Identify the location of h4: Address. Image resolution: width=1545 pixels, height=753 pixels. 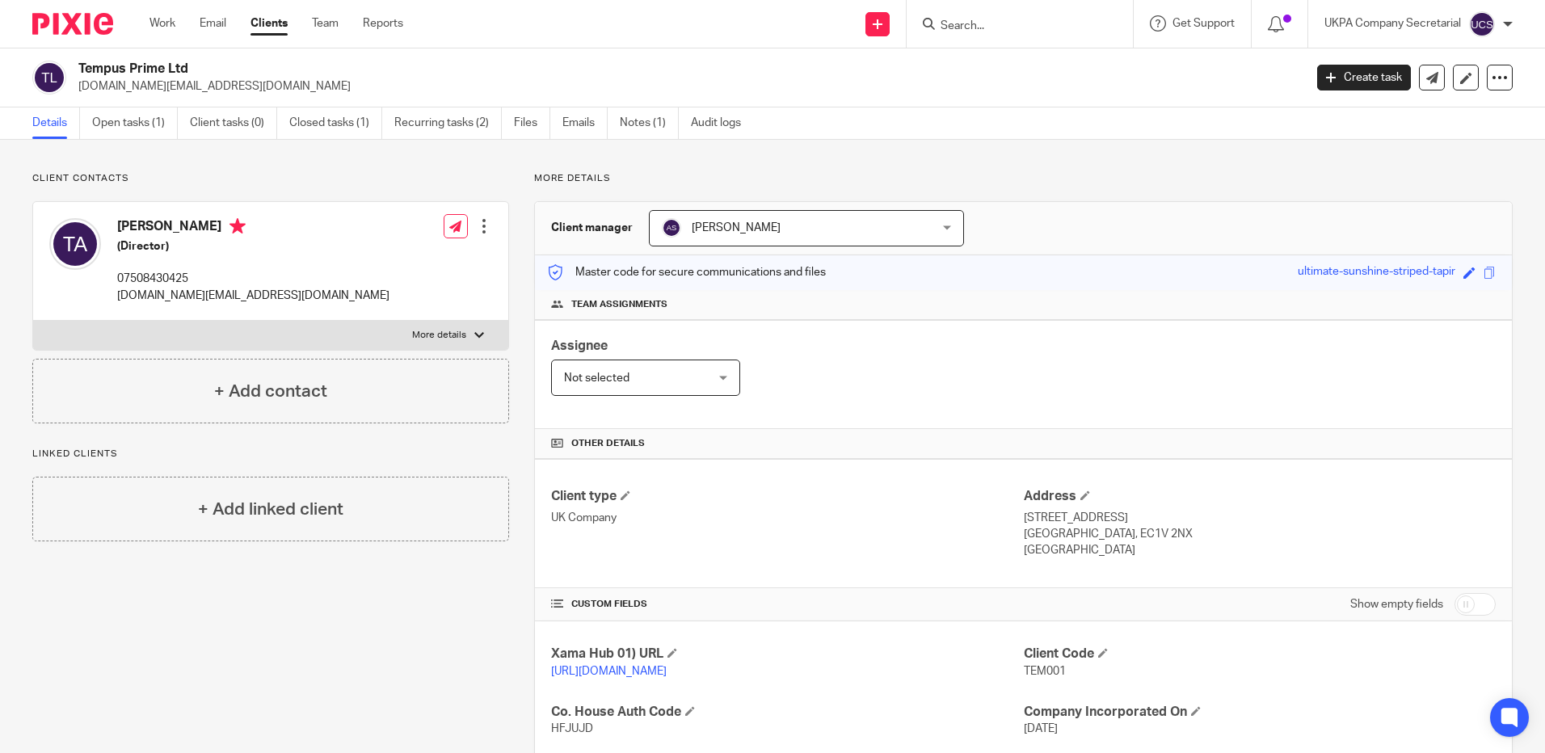
(1259, 496).